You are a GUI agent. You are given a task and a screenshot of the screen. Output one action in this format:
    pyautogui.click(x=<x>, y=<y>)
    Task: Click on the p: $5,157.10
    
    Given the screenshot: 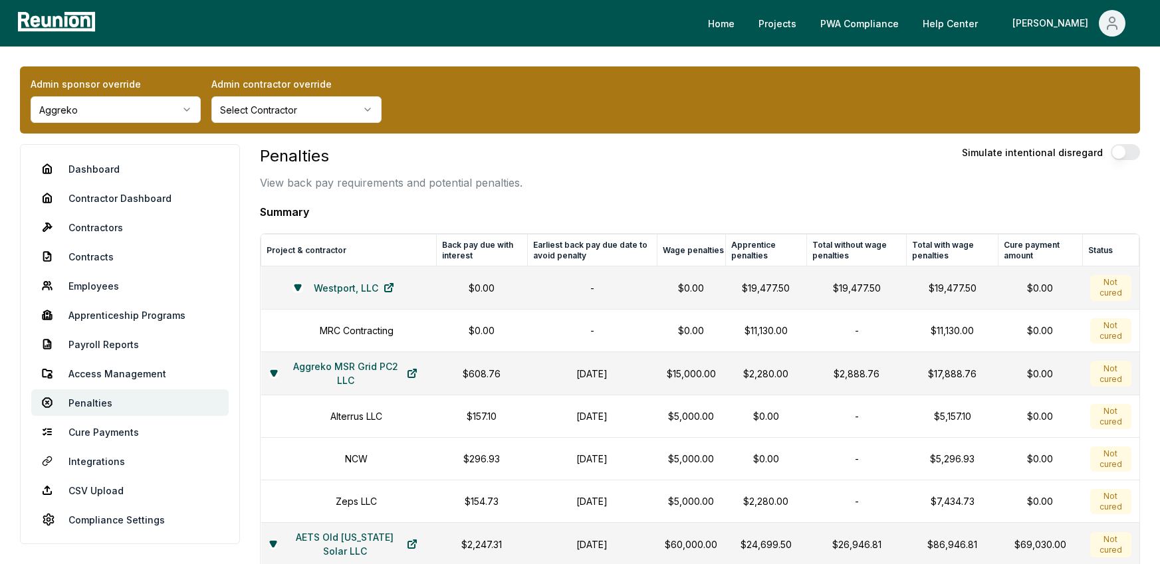 What is the action you would take?
    pyautogui.click(x=953, y=416)
    